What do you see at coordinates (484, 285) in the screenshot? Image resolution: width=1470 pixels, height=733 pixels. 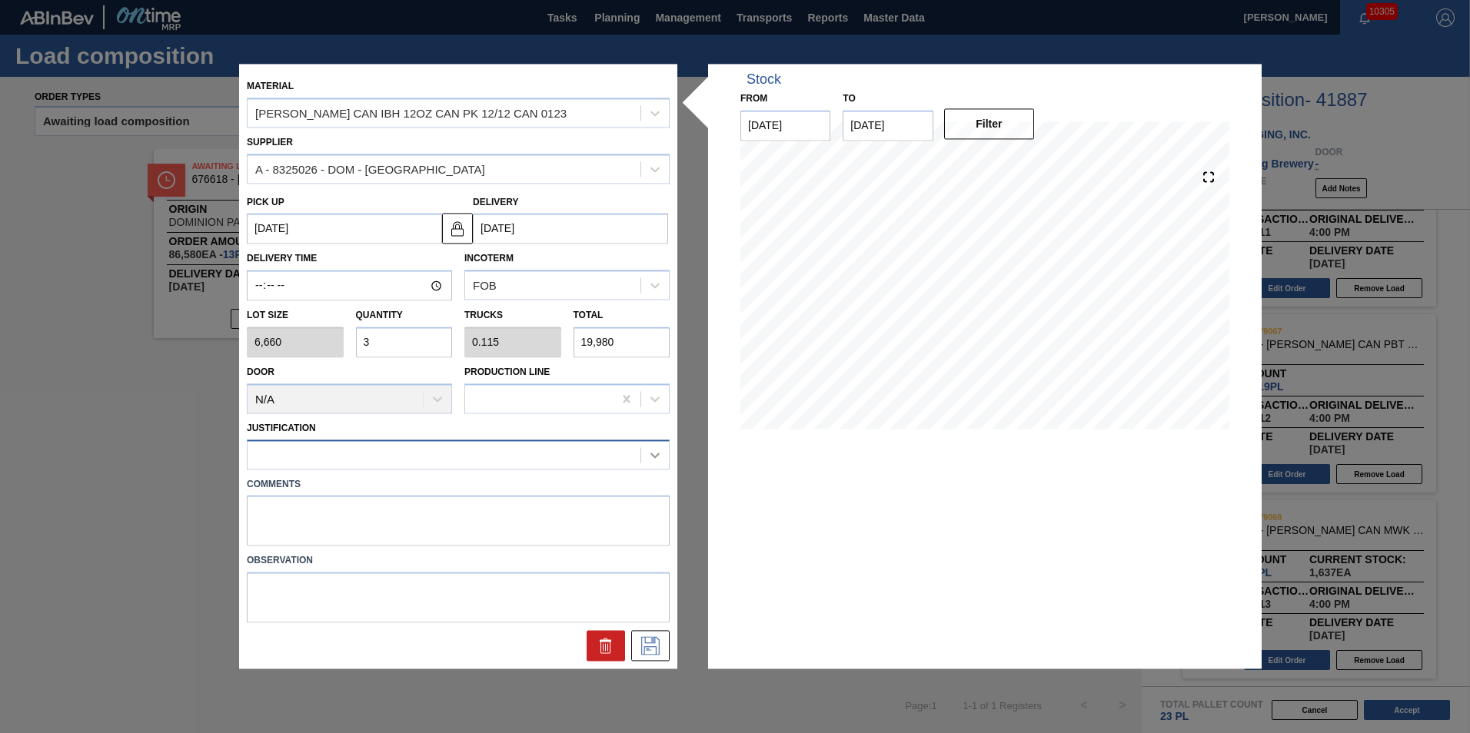 I see `div: FOB` at bounding box center [484, 285].